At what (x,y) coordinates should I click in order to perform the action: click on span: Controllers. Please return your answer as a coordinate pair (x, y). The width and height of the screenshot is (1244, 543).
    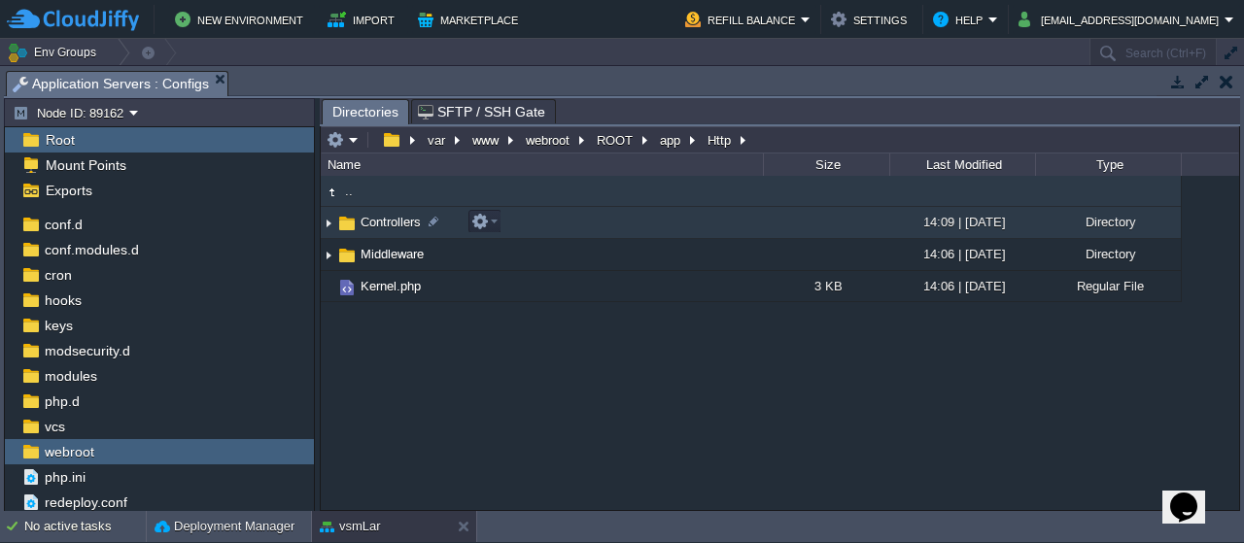
    Looking at the image, I should click on (391, 222).